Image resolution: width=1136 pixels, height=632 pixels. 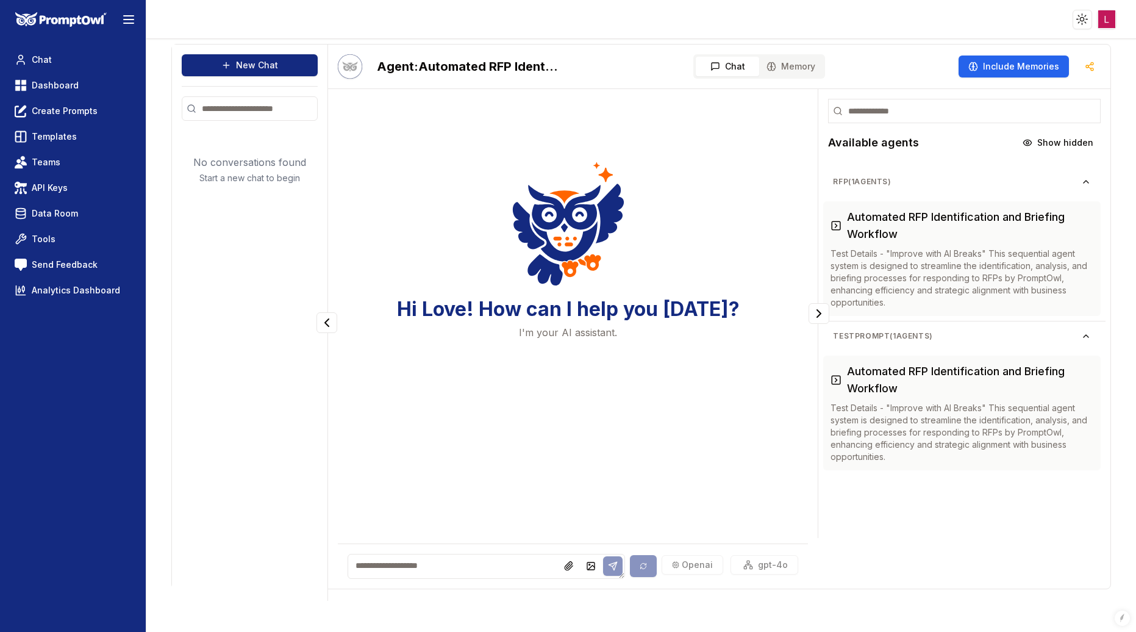 What do you see at coordinates (73, 162) in the screenshot?
I see `a: Teams` at bounding box center [73, 162].